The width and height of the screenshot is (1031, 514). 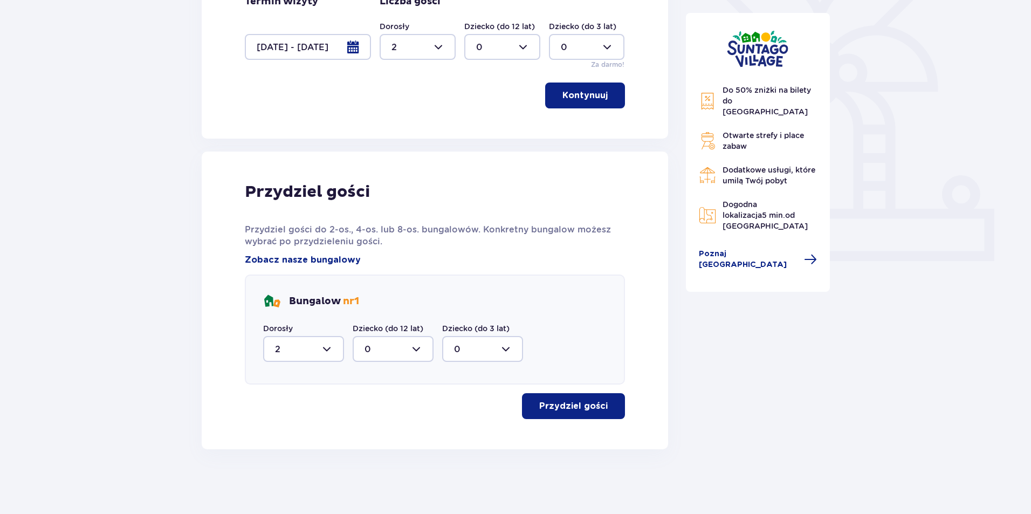 I want to click on span: Zobacz nasze bungalowy, so click(x=303, y=260).